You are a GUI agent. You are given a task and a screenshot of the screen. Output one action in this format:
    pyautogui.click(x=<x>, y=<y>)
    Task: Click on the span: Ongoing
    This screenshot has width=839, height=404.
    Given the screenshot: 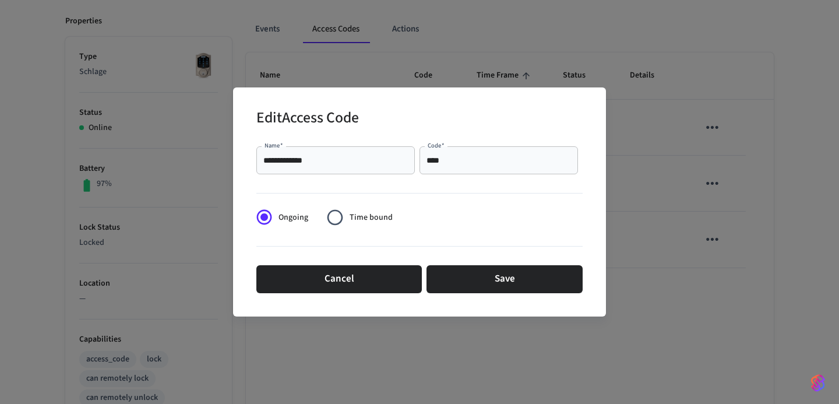 What is the action you would take?
    pyautogui.click(x=293, y=217)
    